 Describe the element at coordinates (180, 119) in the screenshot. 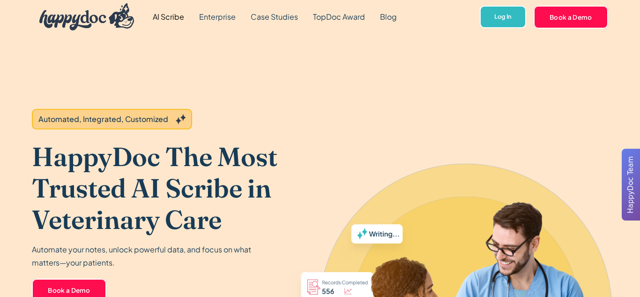

I see `img: Grey sparkles.` at that location.